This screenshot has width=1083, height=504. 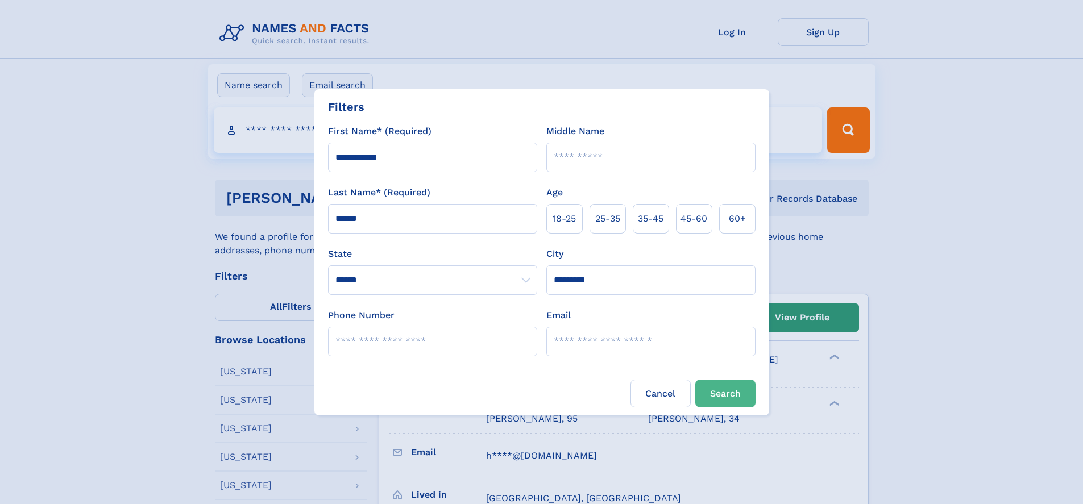 What do you see at coordinates (555, 254) in the screenshot?
I see `label: City` at bounding box center [555, 254].